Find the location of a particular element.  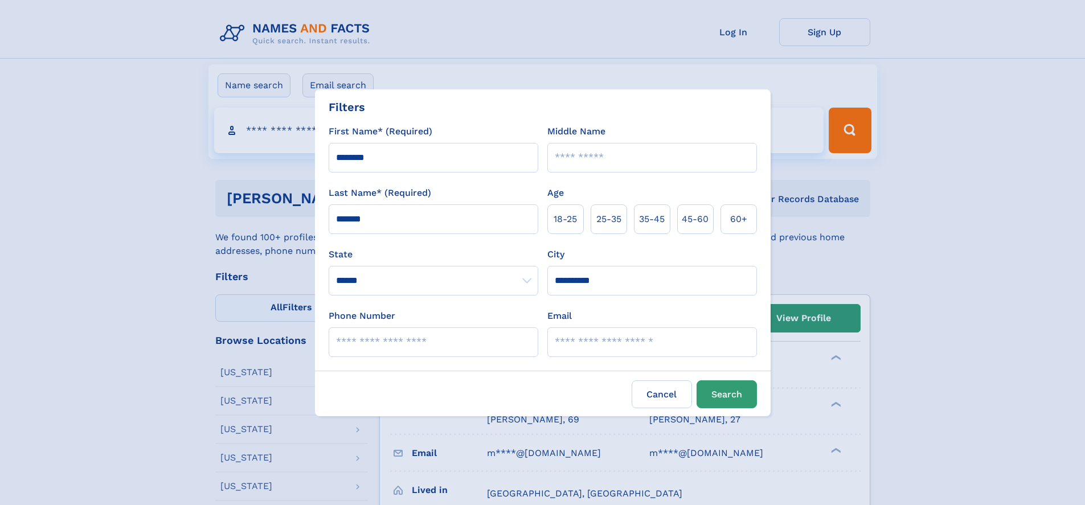

label: State is located at coordinates (433, 255).